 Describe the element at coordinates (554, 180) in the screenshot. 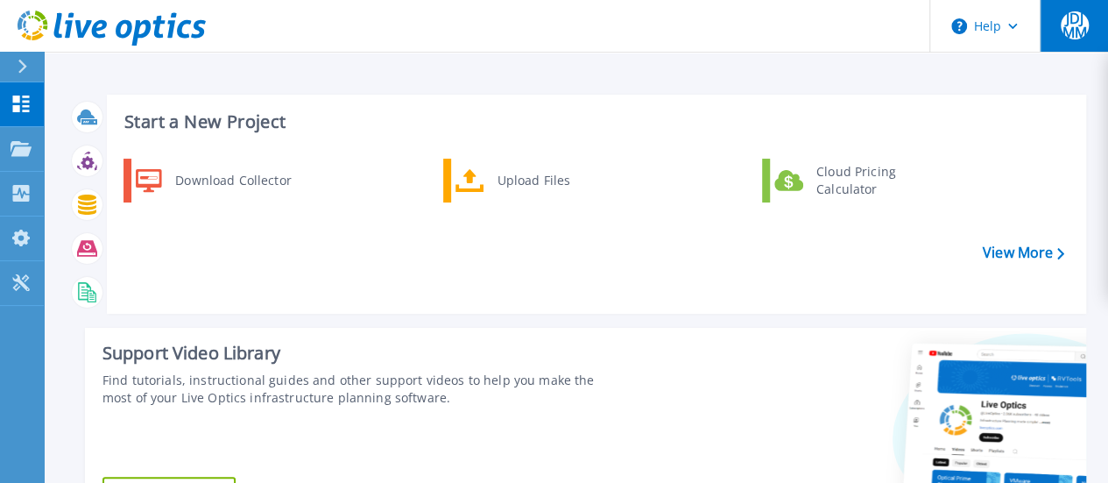

I see `div: Upload Files` at that location.